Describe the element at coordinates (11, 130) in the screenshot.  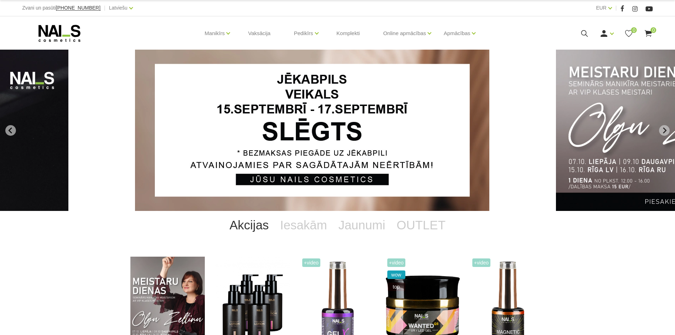
I see `button: Go to last slide` at that location.